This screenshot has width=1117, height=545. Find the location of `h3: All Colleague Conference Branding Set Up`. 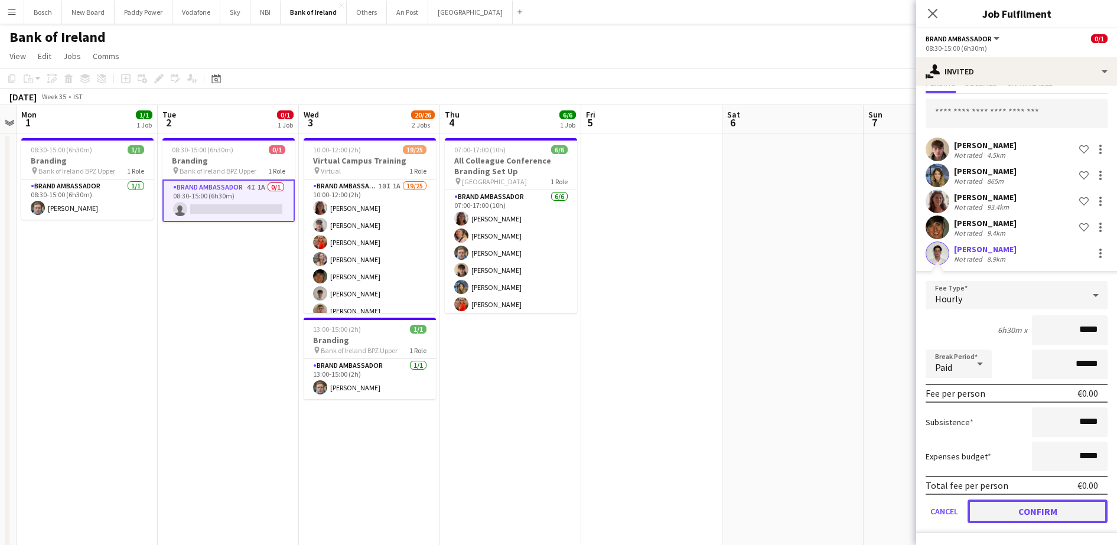

h3: All Colleague Conference Branding Set Up is located at coordinates (511, 166).